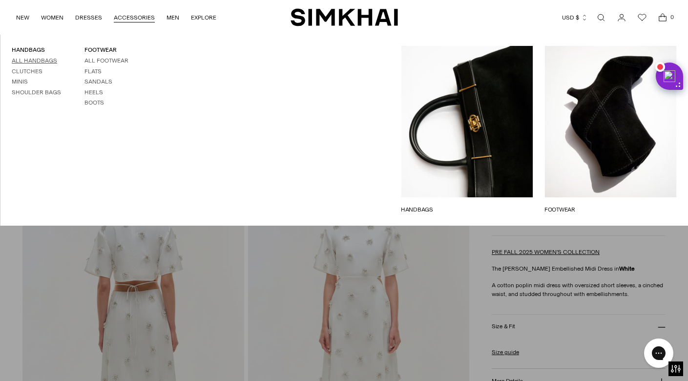 The image size is (688, 381). What do you see at coordinates (621, 18) in the screenshot?
I see `a: Go to the account page` at bounding box center [621, 18].